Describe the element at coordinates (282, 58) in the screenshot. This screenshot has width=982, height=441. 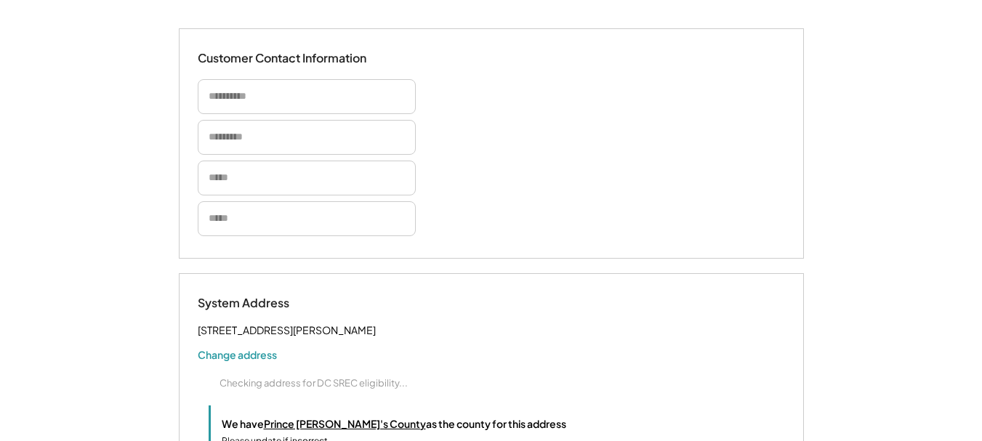
I see `div: Customer Contact Information` at that location.